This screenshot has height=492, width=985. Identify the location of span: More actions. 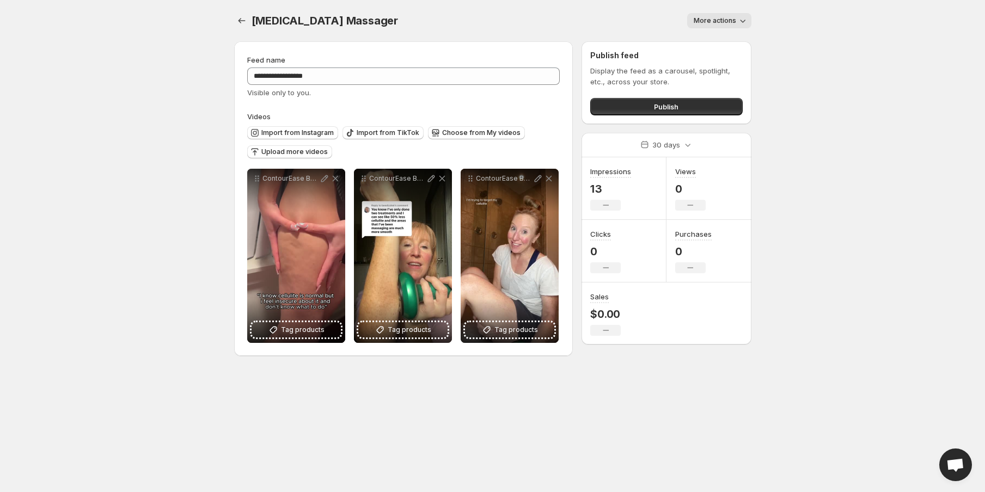
(715, 21).